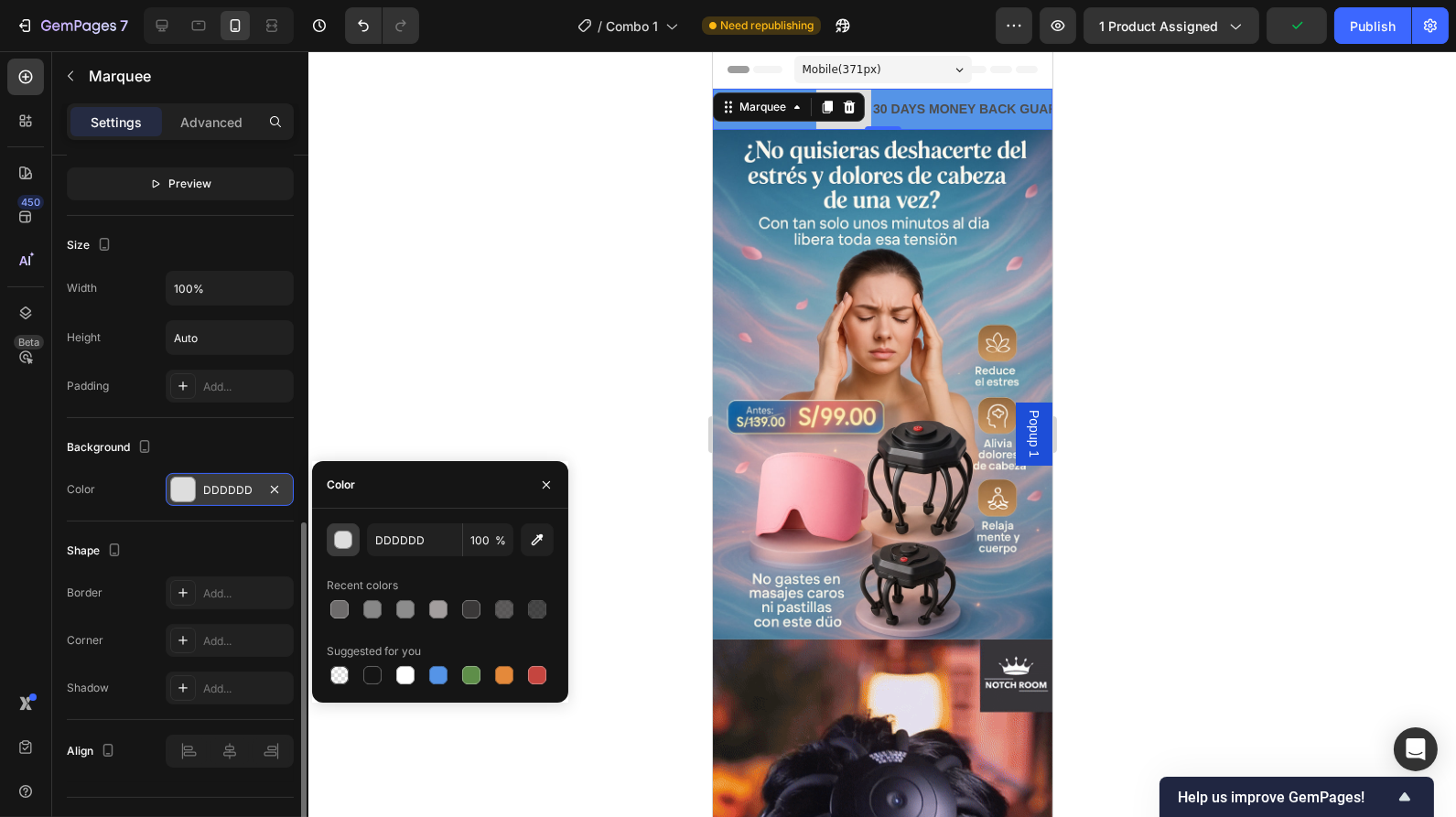  Describe the element at coordinates (85, 641) in the screenshot. I see `div: Corner` at that location.